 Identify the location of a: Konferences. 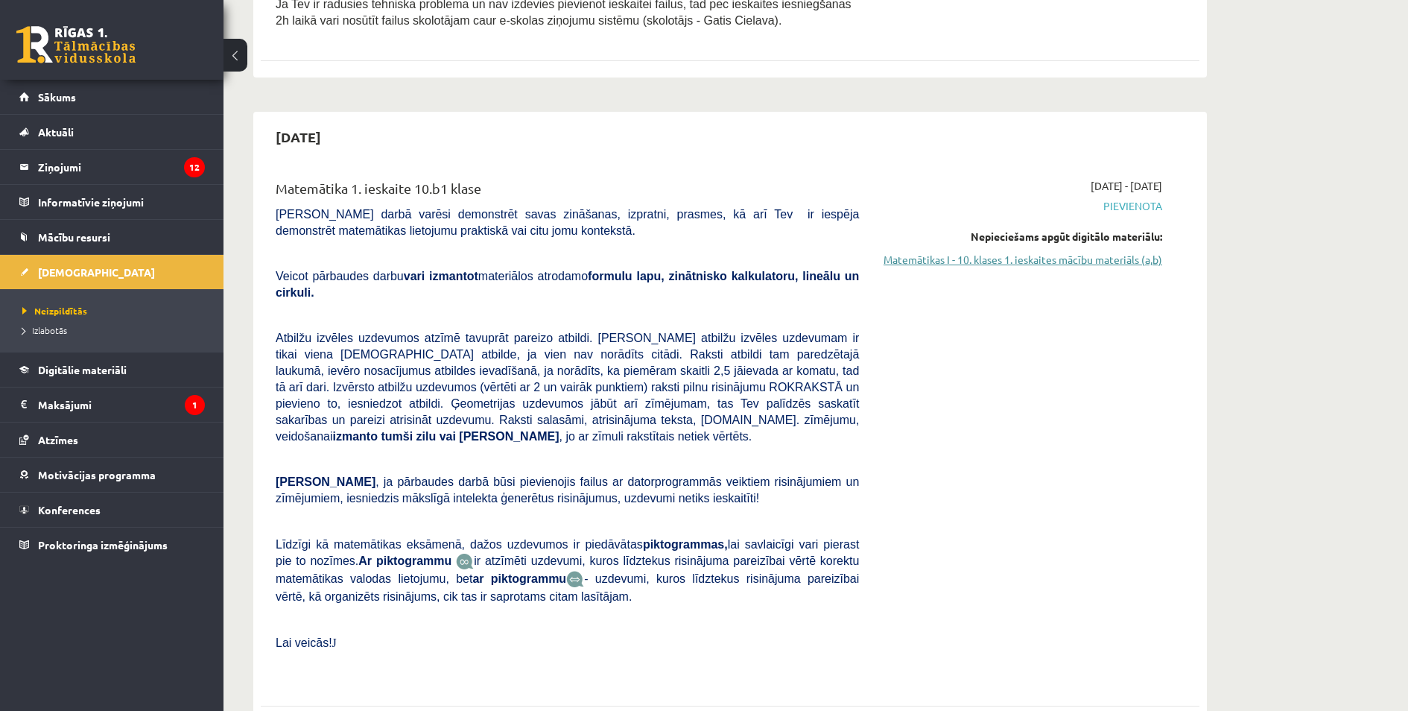
(112, 510).